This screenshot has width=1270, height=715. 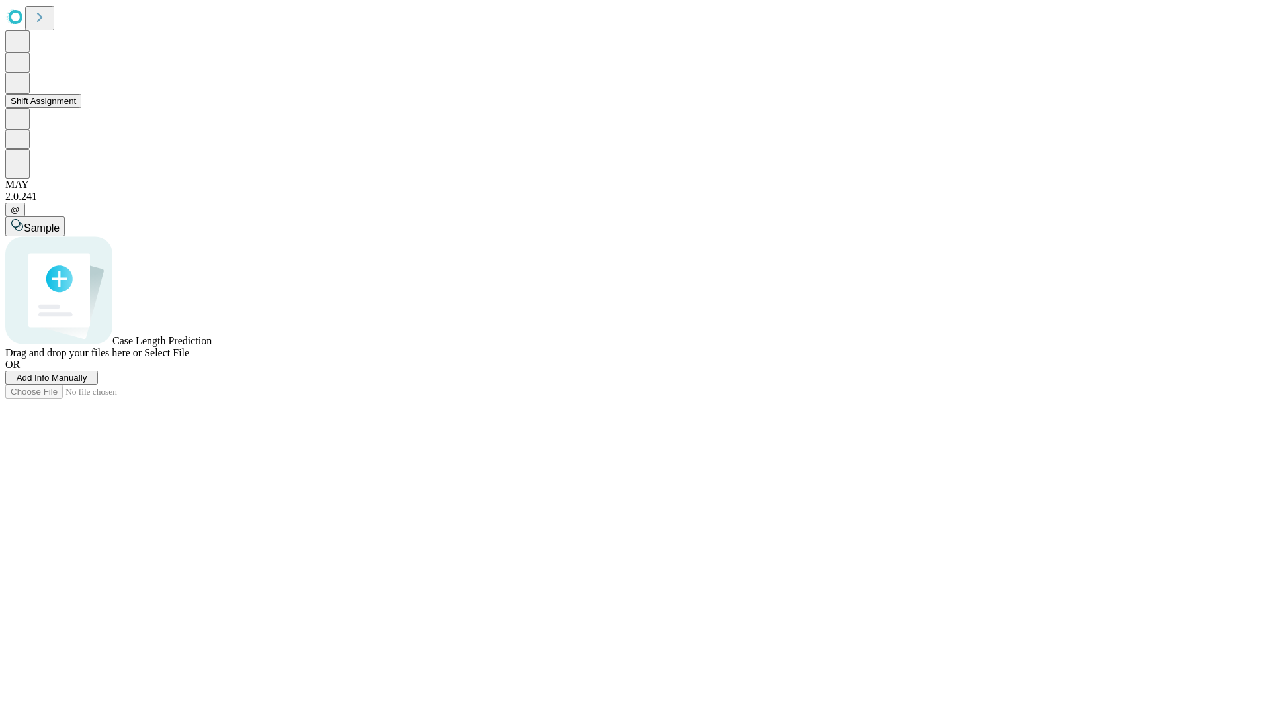 I want to click on button: Add Info Manually, so click(x=52, y=377).